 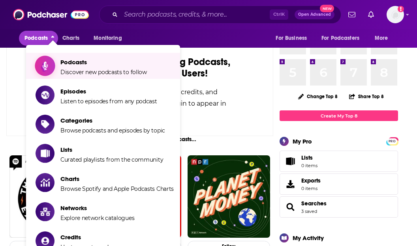 I want to click on svg: Add a profile image, so click(x=401, y=9).